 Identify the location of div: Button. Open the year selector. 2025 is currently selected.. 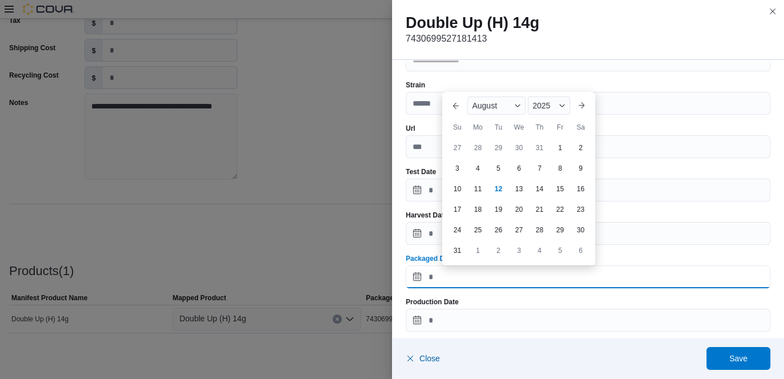
(549, 106).